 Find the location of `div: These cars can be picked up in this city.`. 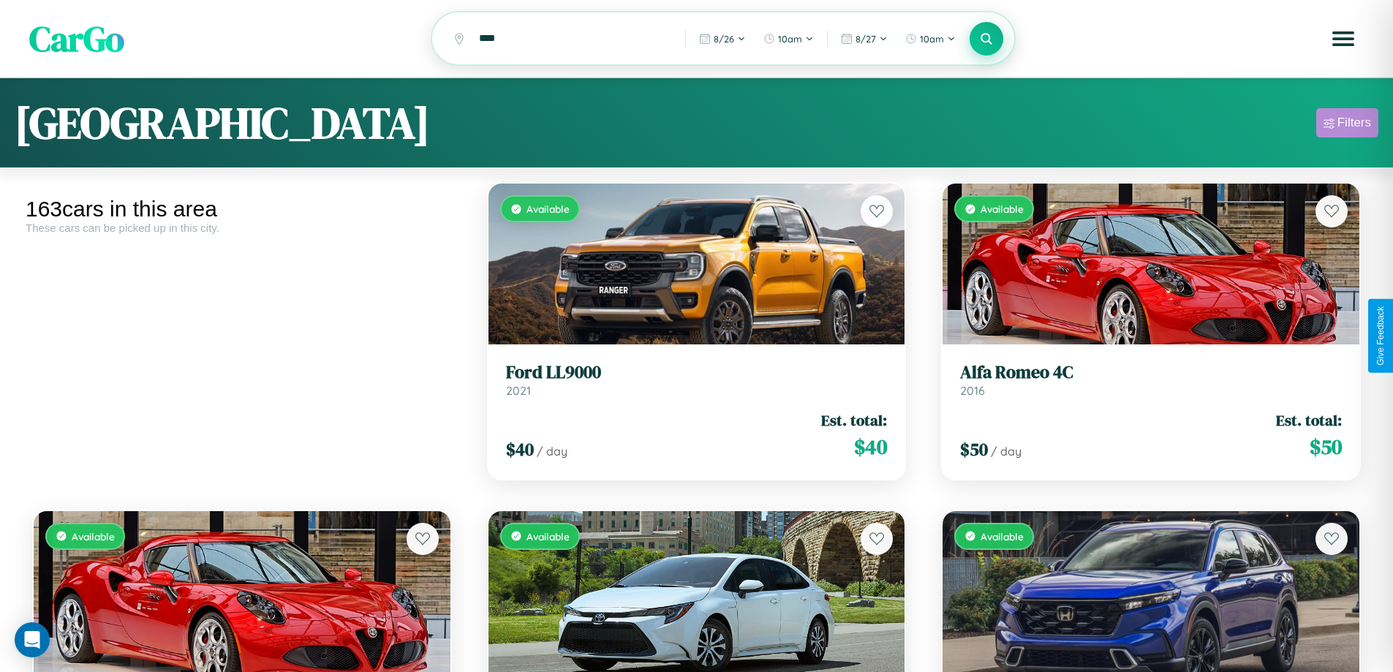

div: These cars can be picked up in this city. is located at coordinates (242, 227).